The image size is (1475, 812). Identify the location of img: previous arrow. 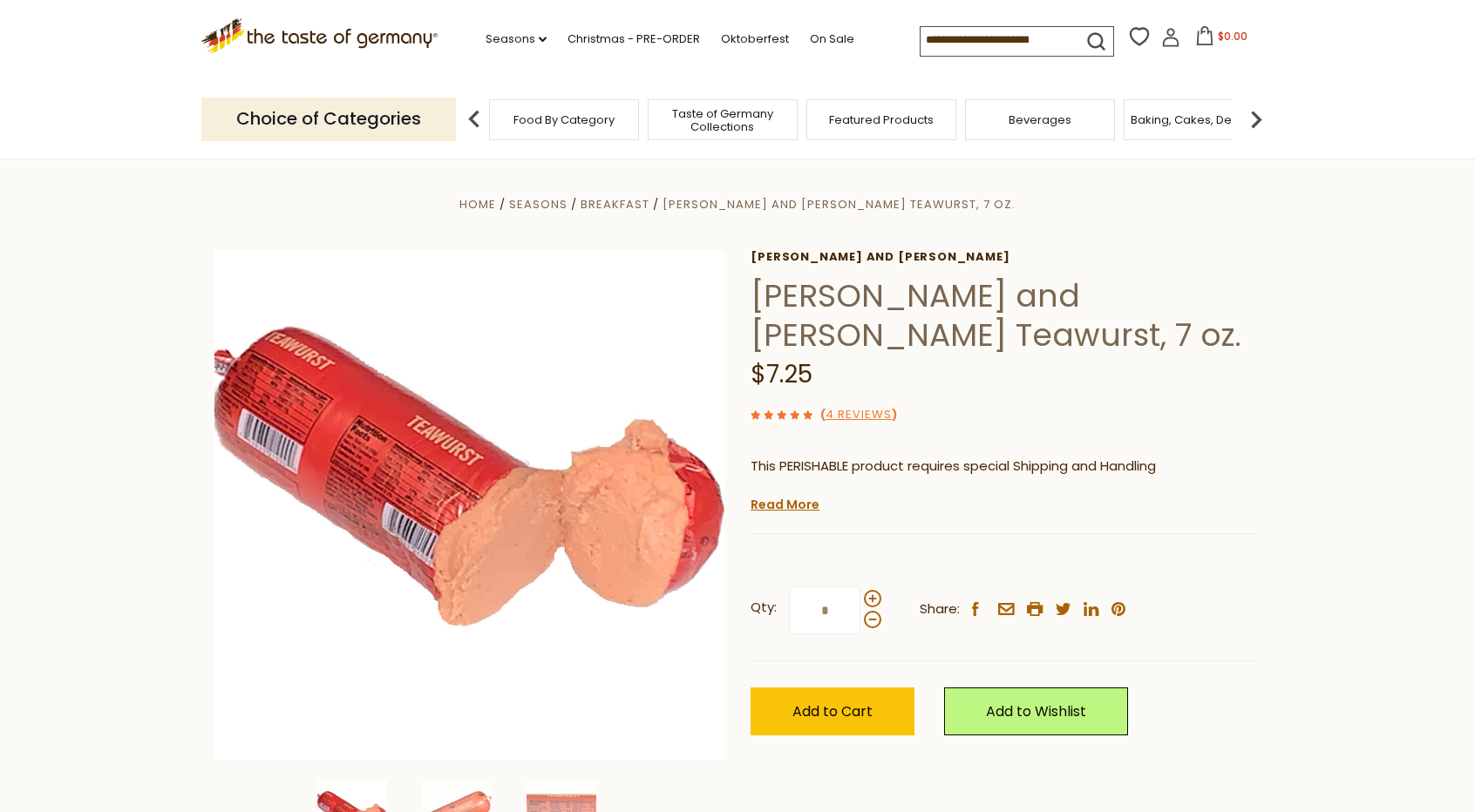
(474, 119).